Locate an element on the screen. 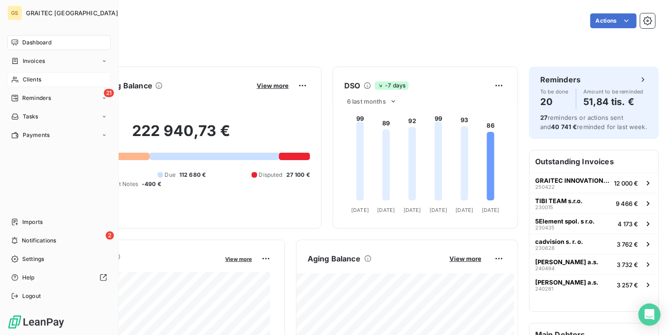 The image size is (670, 335). span: Reminders is located at coordinates (37, 98).